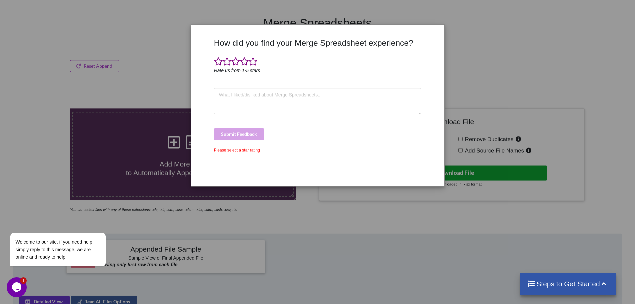 This screenshot has height=304, width=635. Describe the element at coordinates (47, 77) in the screenshot. I see `span: Welcome to our site, if you need help simply reply to this message, we are online and ready to help.` at that location.